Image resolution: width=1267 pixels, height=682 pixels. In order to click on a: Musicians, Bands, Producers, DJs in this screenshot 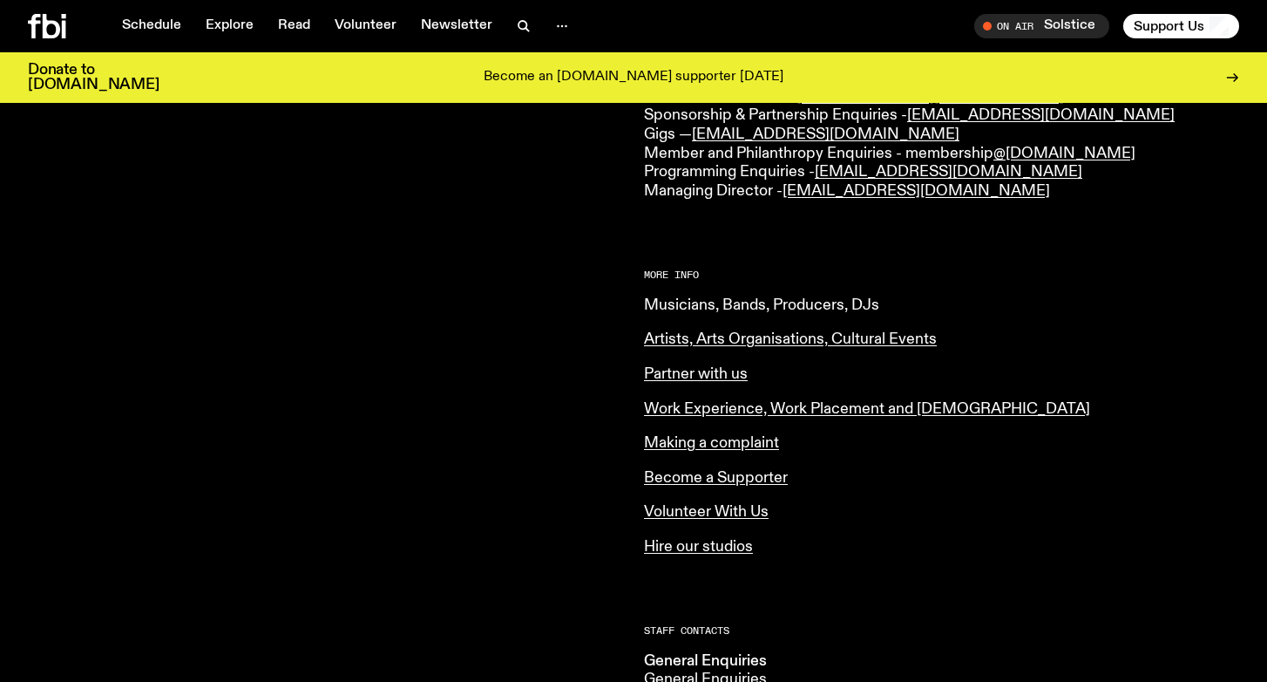, I will do `click(762, 305)`.